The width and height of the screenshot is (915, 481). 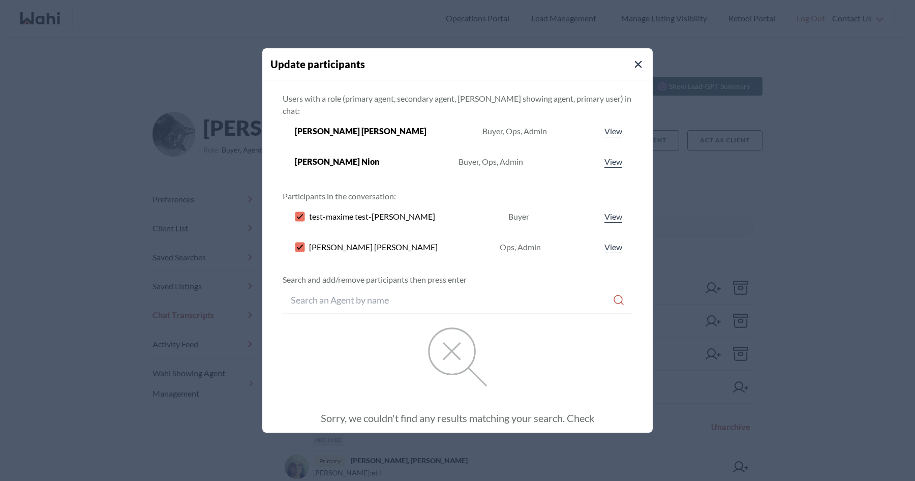 I want to click on span: Participants in the conversation:, so click(x=339, y=196).